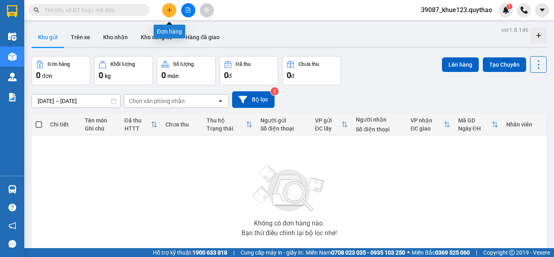  Describe the element at coordinates (226, 120) in the screenshot. I see `div: Thu hộ` at that location.